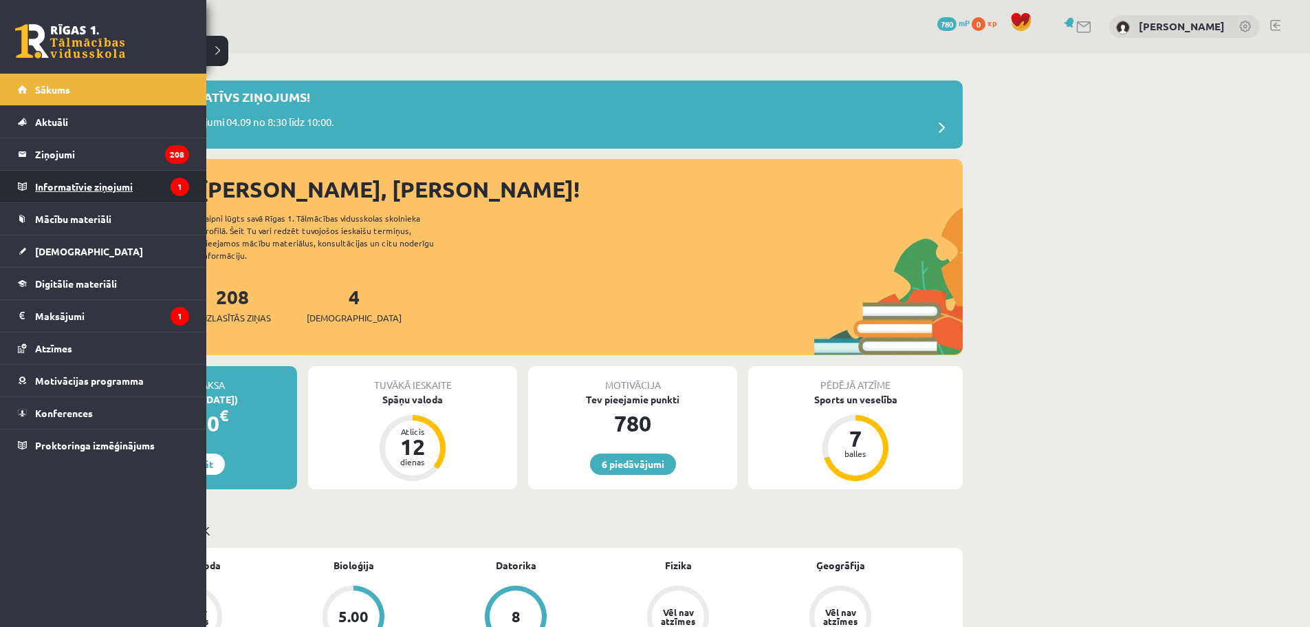 The width and height of the screenshot is (1310, 627). I want to click on span: Proktoringa izmēģinājums, so click(95, 445).